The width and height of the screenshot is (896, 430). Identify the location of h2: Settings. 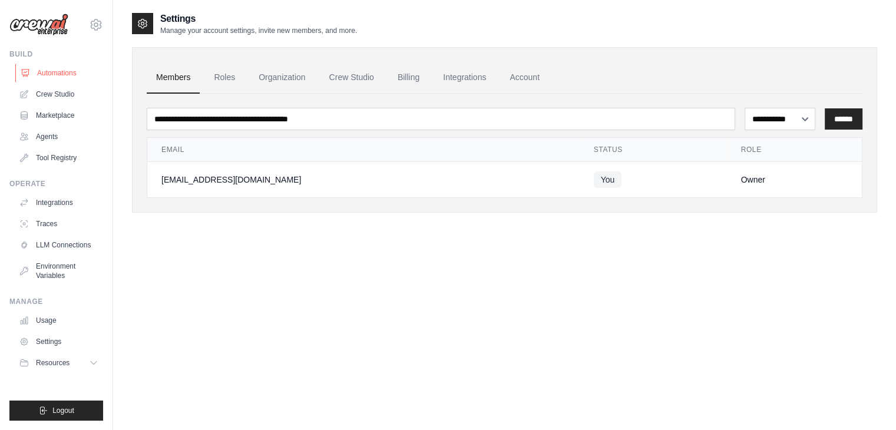
(259, 19).